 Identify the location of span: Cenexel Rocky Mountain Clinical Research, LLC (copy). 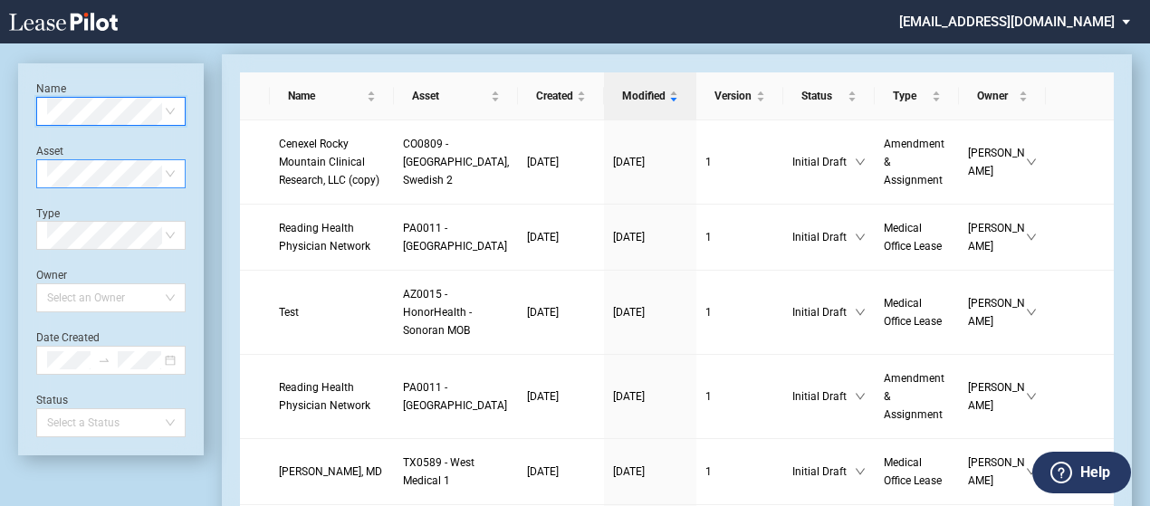
(329, 162).